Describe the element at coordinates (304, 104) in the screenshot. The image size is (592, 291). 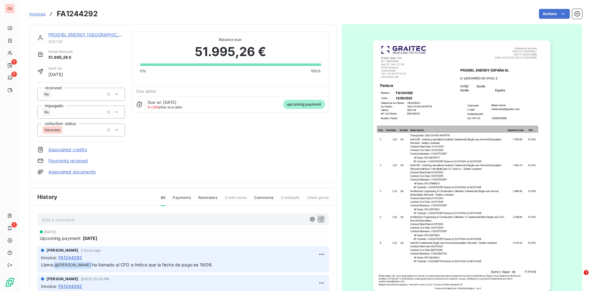
I see `span: upcoming payment` at that location.